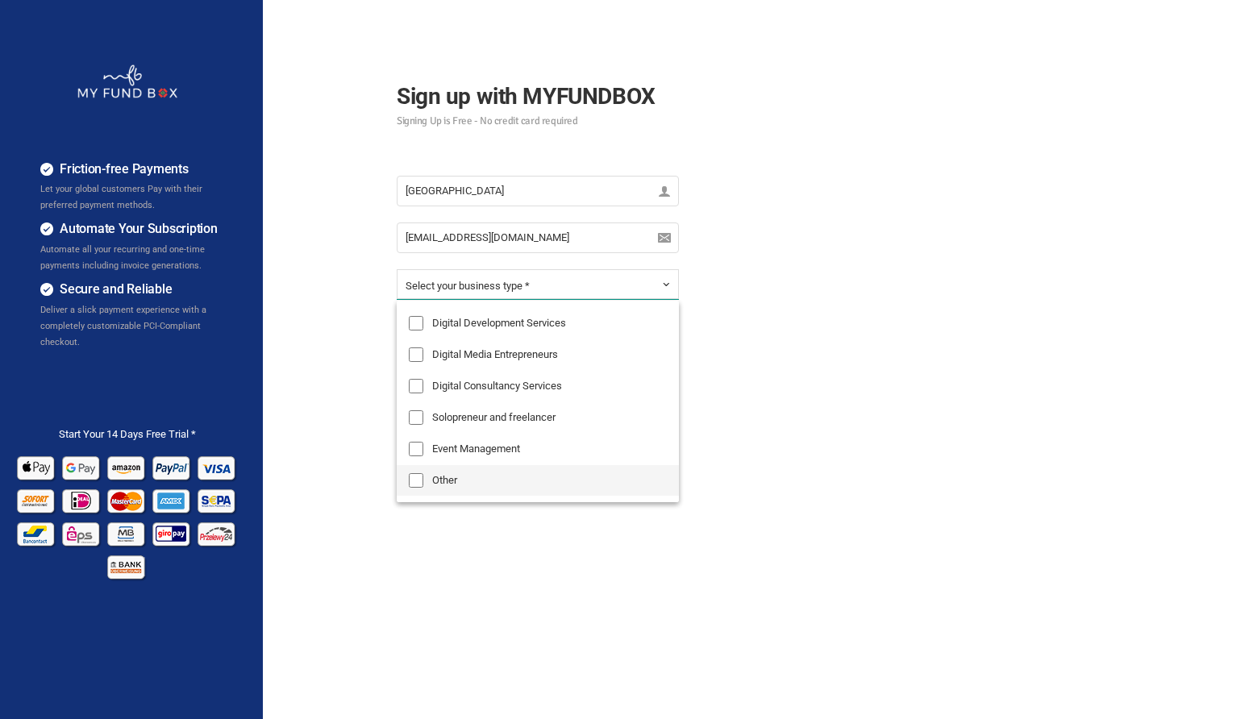 The width and height of the screenshot is (1253, 719). I want to click on label: Solopreneur and freelancer, so click(538, 418).